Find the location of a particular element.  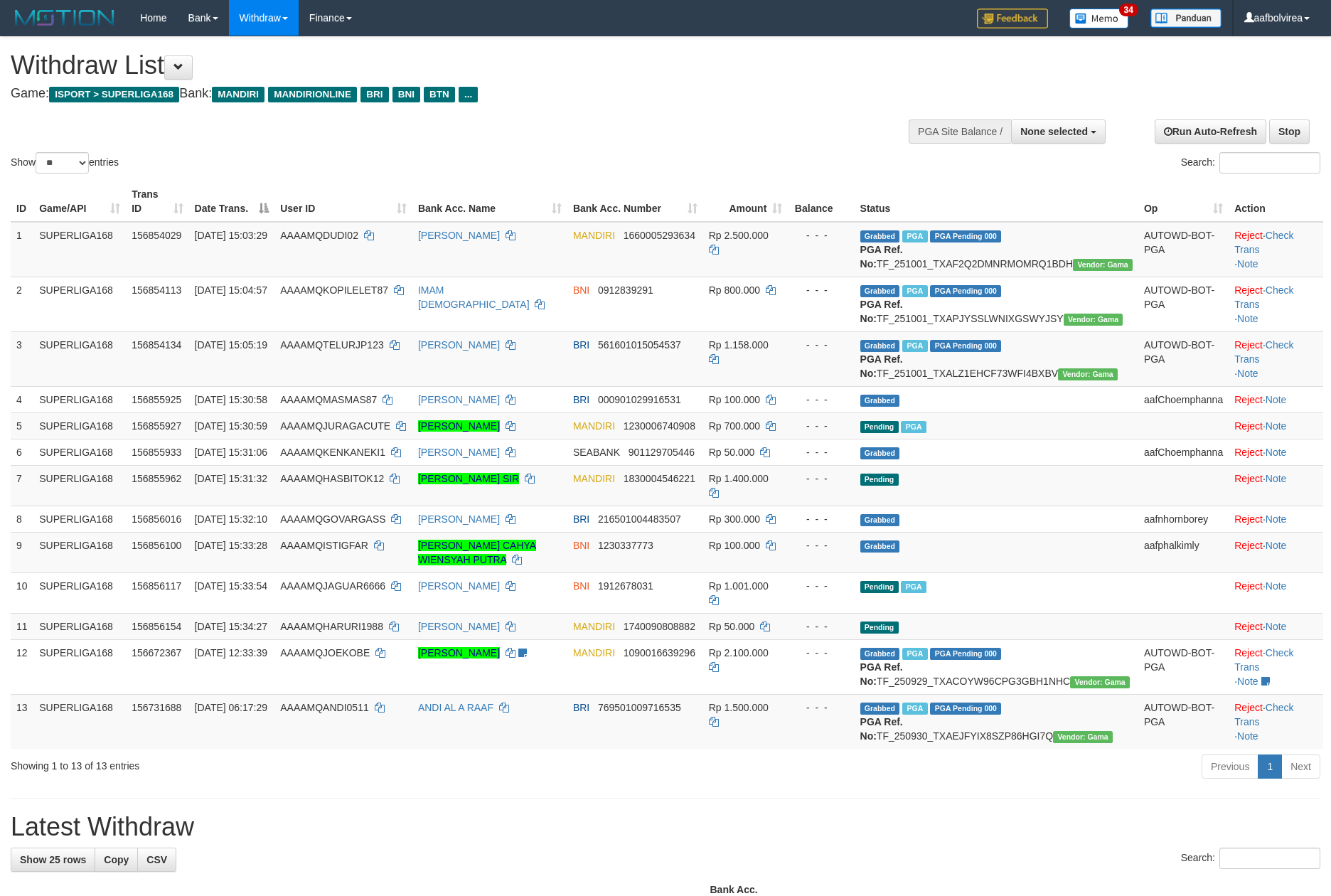

span: Copy is located at coordinates (116, 859).